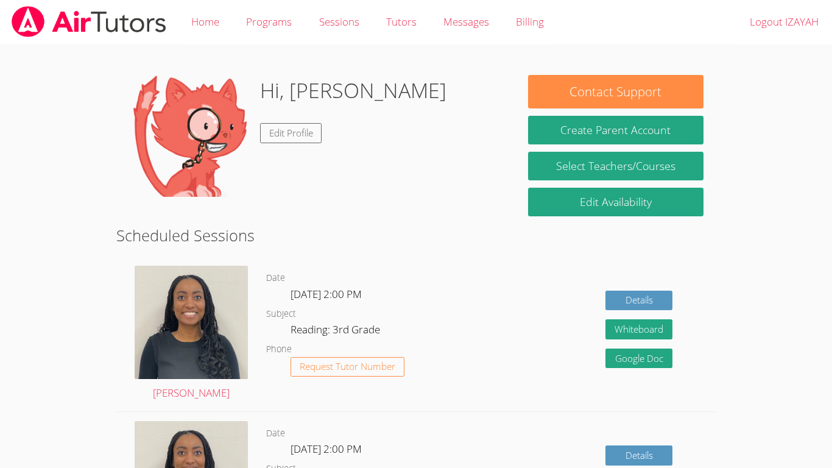 This screenshot has width=832, height=468. I want to click on span: Request Tutor Number, so click(347, 366).